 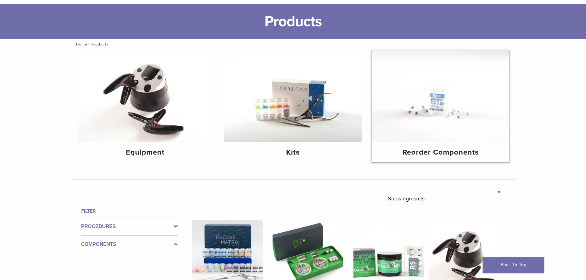 I want to click on a: Reorder Components, so click(x=440, y=106).